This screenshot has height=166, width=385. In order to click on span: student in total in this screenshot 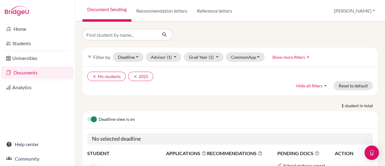, I will do `click(361, 105)`.